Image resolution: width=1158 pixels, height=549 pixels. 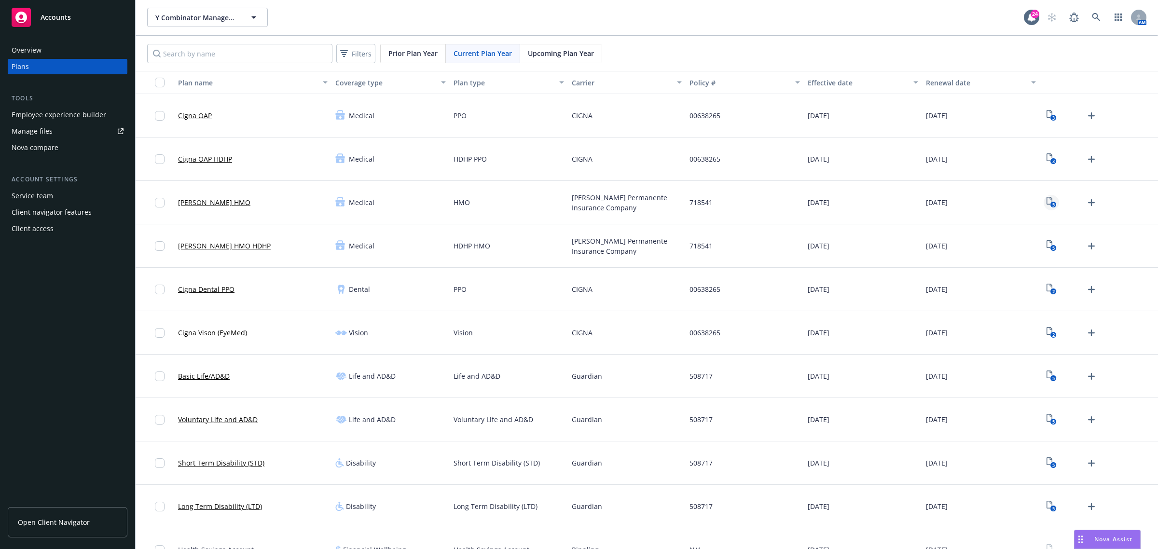 I want to click on span: Guardian, so click(x=587, y=419).